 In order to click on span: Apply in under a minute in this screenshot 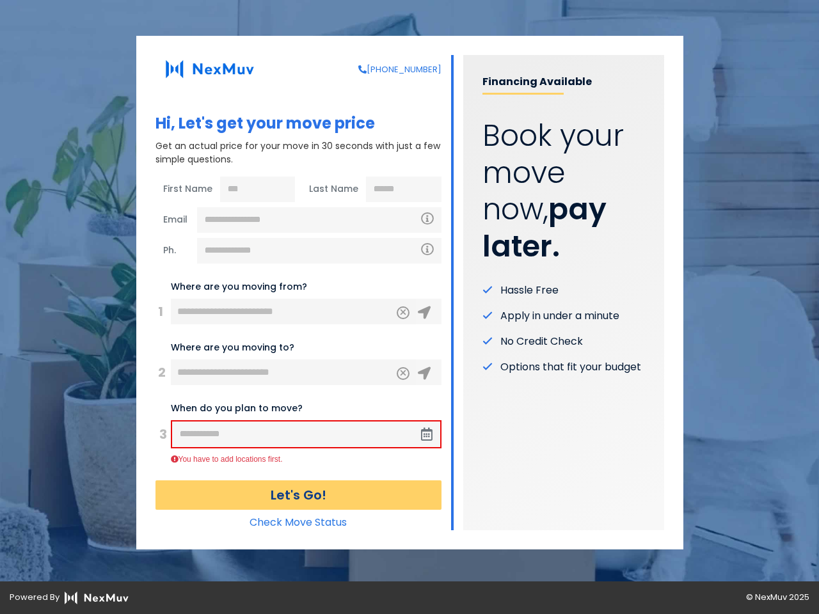, I will do `click(560, 316)`.